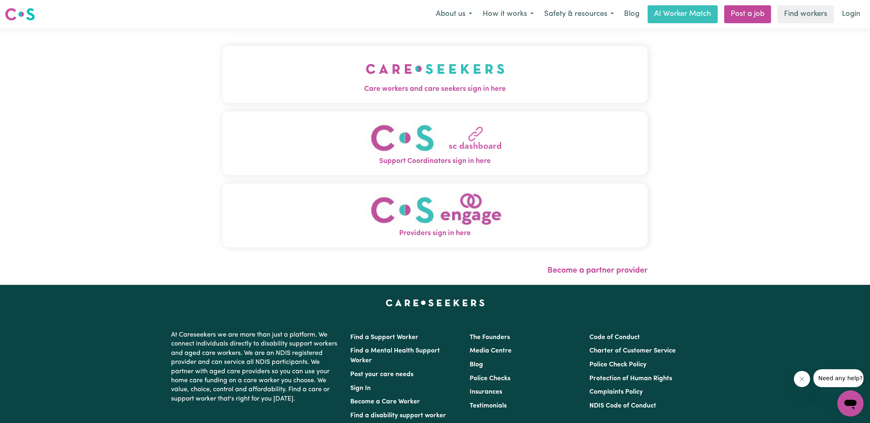 The image size is (870, 423). Describe the element at coordinates (490, 337) in the screenshot. I see `a: The Founders` at that location.